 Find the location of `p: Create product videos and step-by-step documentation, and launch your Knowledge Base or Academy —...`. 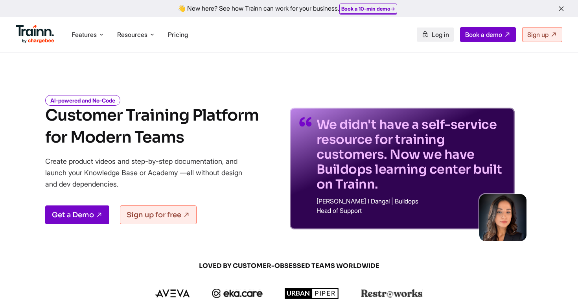

p: Create product videos and step-by-step documentation, and launch your Knowledge Base or Academy —... is located at coordinates (149, 173).